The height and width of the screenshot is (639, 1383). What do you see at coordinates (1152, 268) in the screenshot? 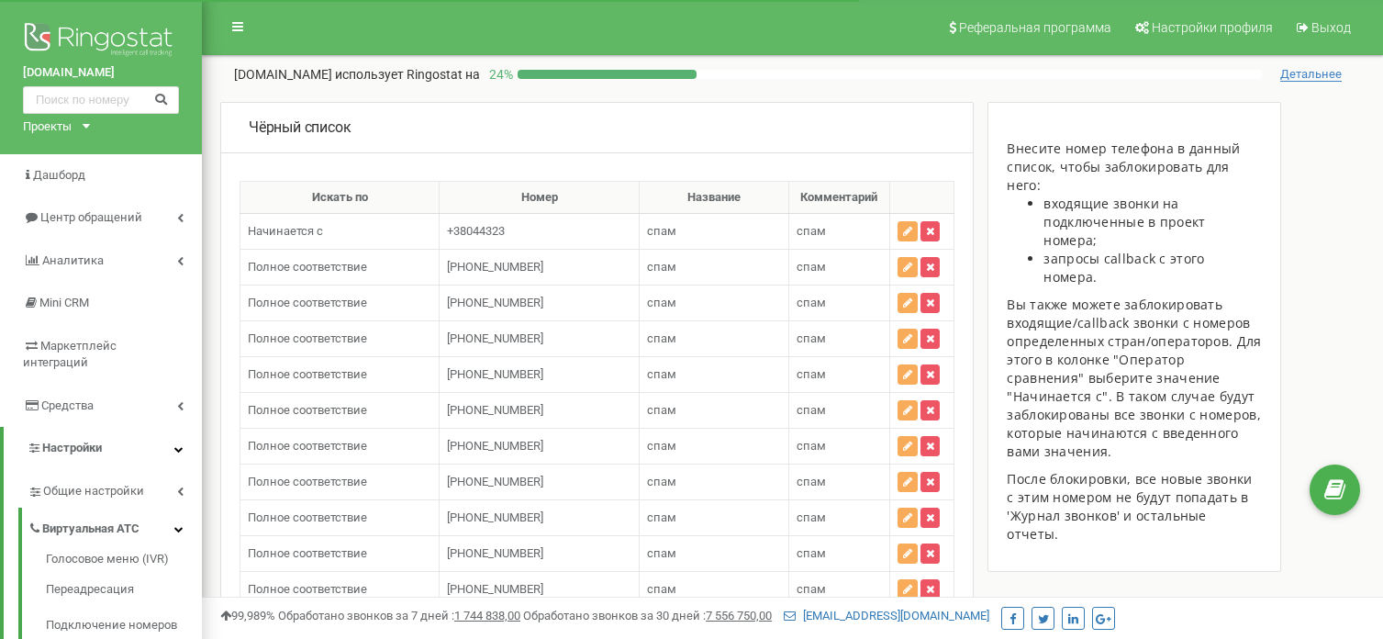
I see `li: запросы callback с этого номера.` at bounding box center [1152, 268].